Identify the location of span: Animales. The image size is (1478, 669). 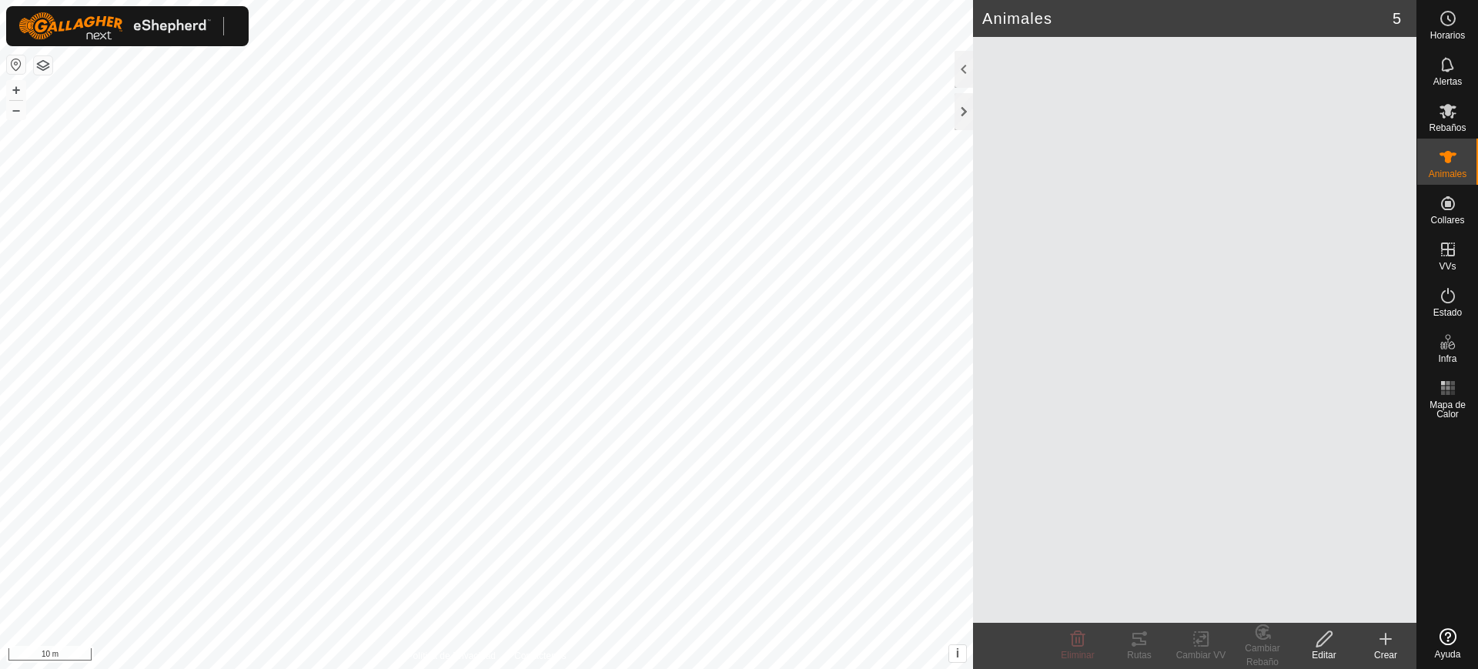
(1447, 174).